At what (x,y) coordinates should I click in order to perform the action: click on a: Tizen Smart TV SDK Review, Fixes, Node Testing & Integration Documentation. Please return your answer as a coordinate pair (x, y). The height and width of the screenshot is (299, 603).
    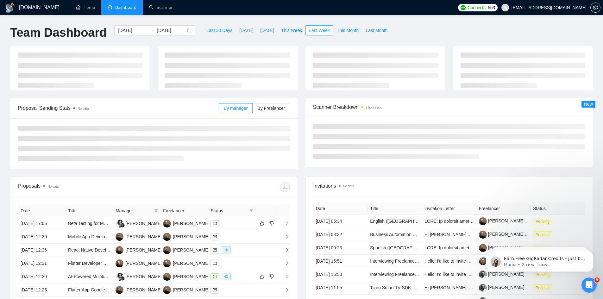
    Looking at the image, I should click on (447, 288).